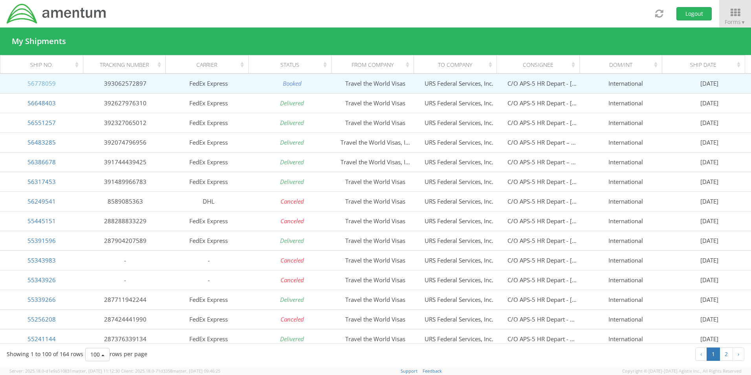 Image resolution: width=751 pixels, height=375 pixels. What do you see at coordinates (432, 371) in the screenshot?
I see `a: Feedback` at bounding box center [432, 371].